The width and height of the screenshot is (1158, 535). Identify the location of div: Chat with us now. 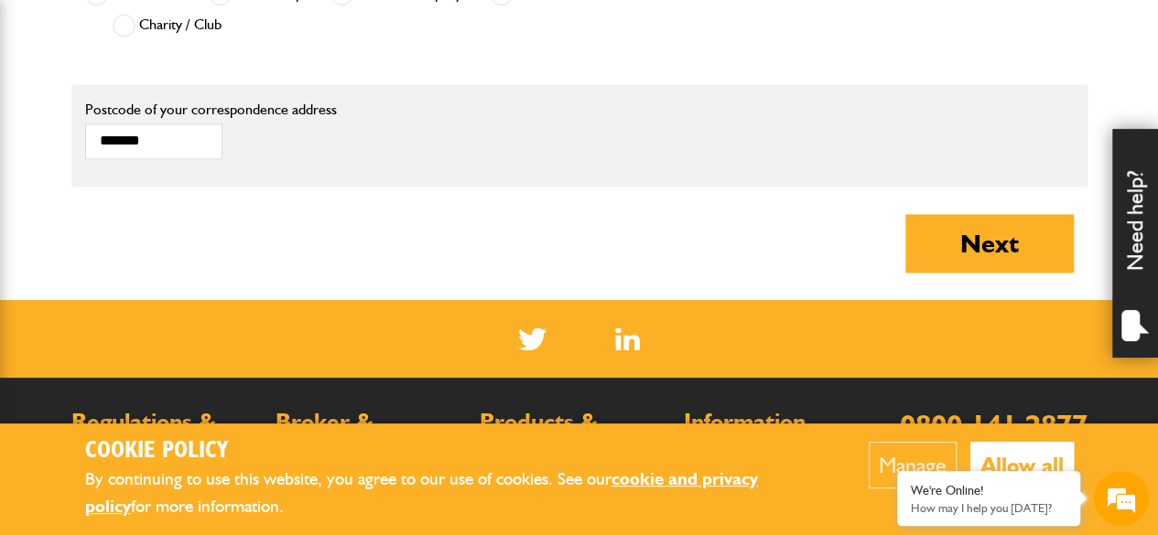
(201, 114).